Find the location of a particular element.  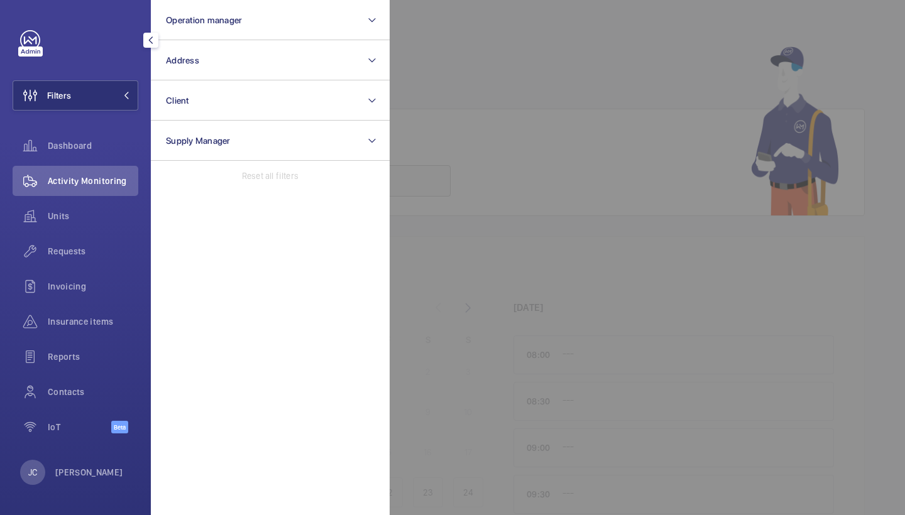

span: Beta is located at coordinates (119, 427).